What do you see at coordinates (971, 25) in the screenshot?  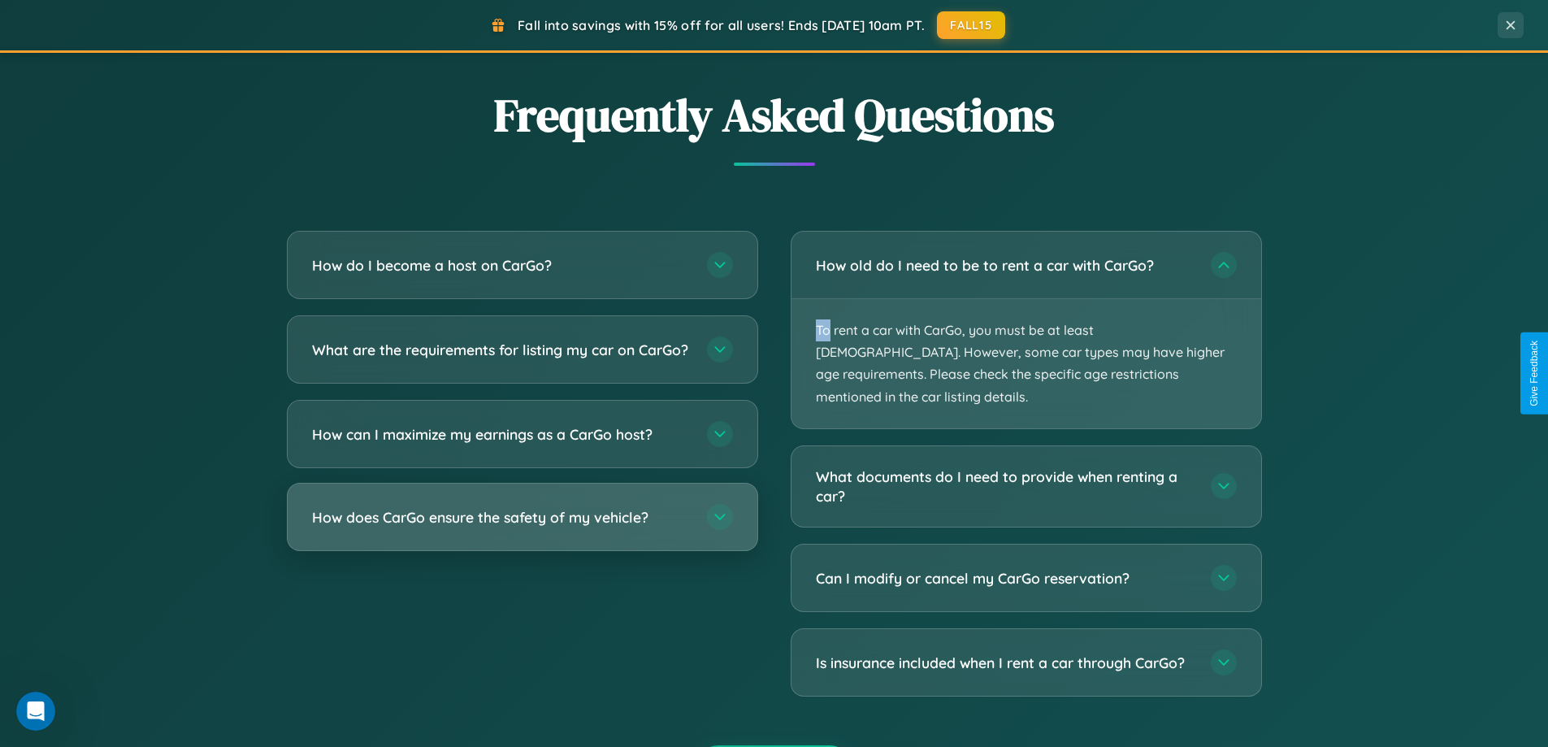 I see `button: FALL15` at bounding box center [971, 25].